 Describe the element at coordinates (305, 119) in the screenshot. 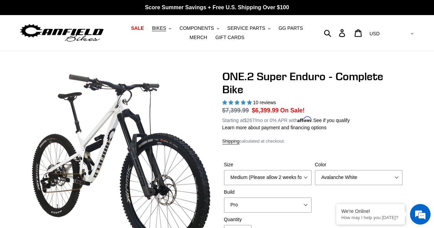

I see `span: Affirm` at that location.